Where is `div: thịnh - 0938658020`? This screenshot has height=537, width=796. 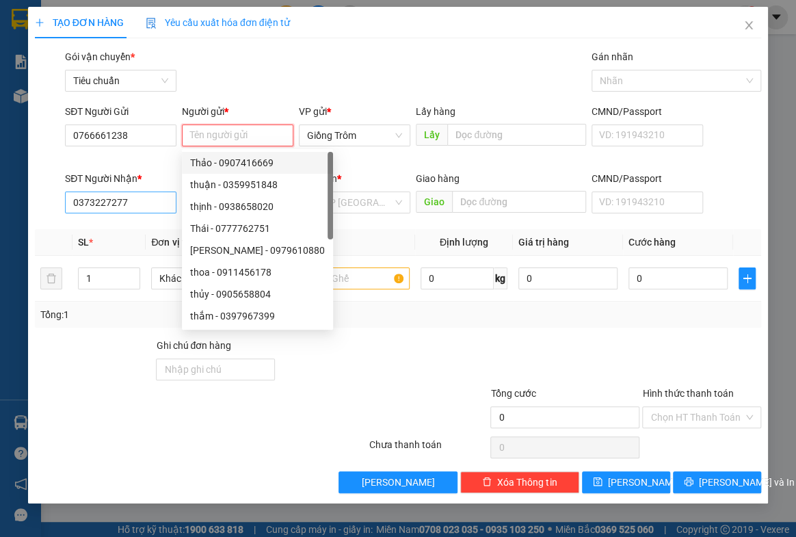 div: thịnh - 0938658020 is located at coordinates (257, 207).